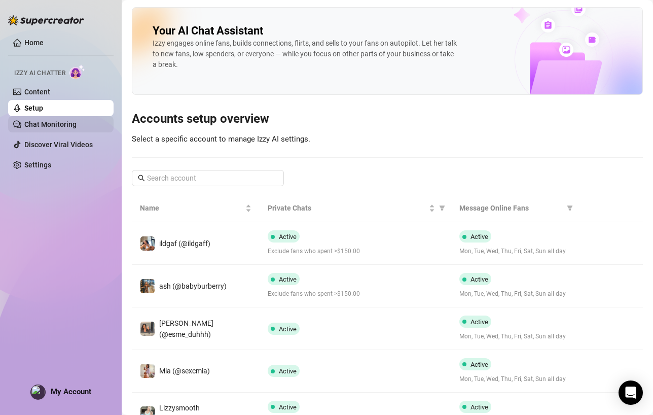 This screenshot has width=653, height=415. I want to click on a: Content, so click(37, 92).